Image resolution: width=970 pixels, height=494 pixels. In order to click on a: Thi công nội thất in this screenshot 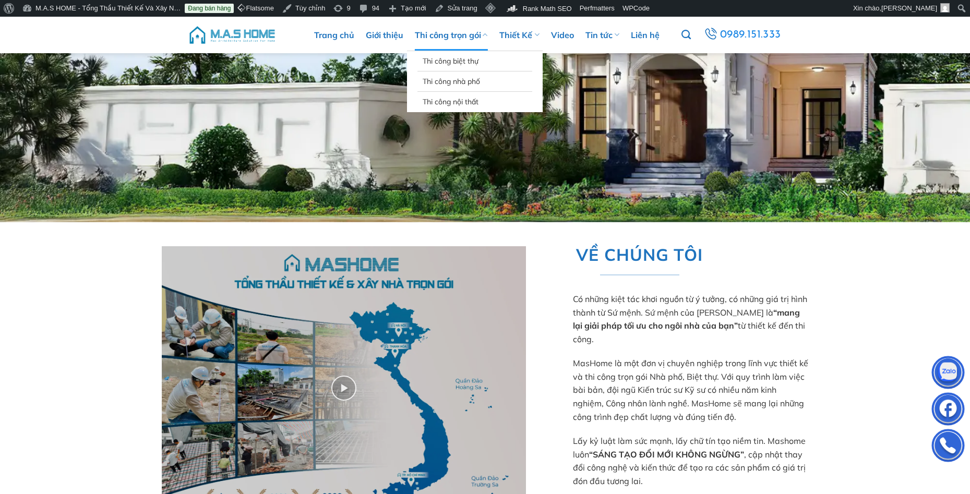, I will do `click(475, 102)`.